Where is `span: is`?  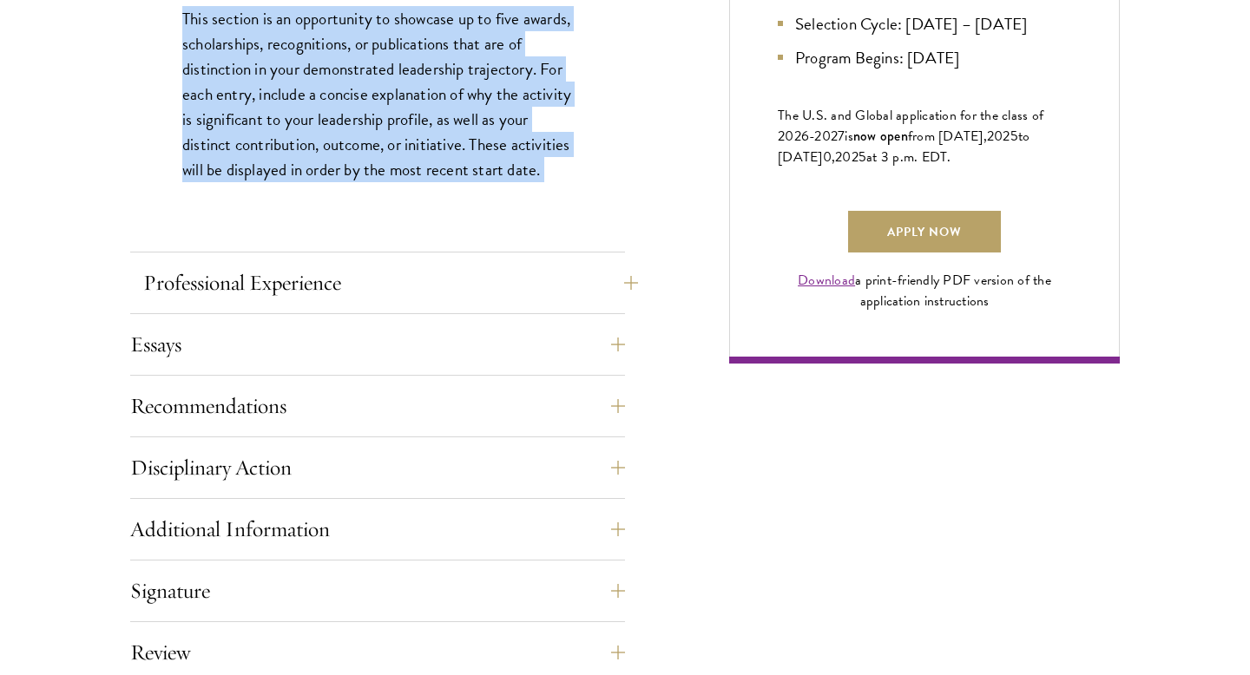
span: is is located at coordinates (849, 136).